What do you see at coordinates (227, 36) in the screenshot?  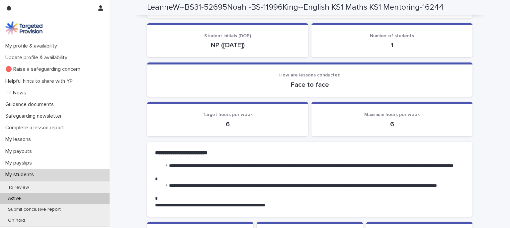 I see `span: Student initials (DOB)` at bounding box center [227, 36].